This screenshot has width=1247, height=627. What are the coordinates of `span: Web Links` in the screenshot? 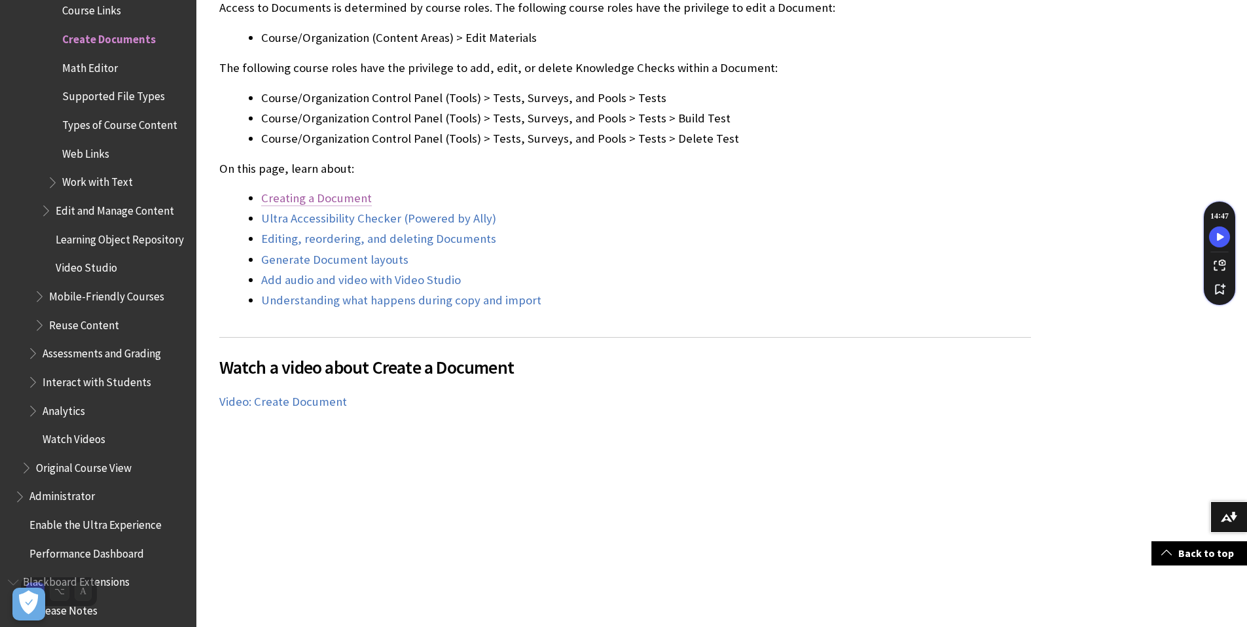 It's located at (86, 151).